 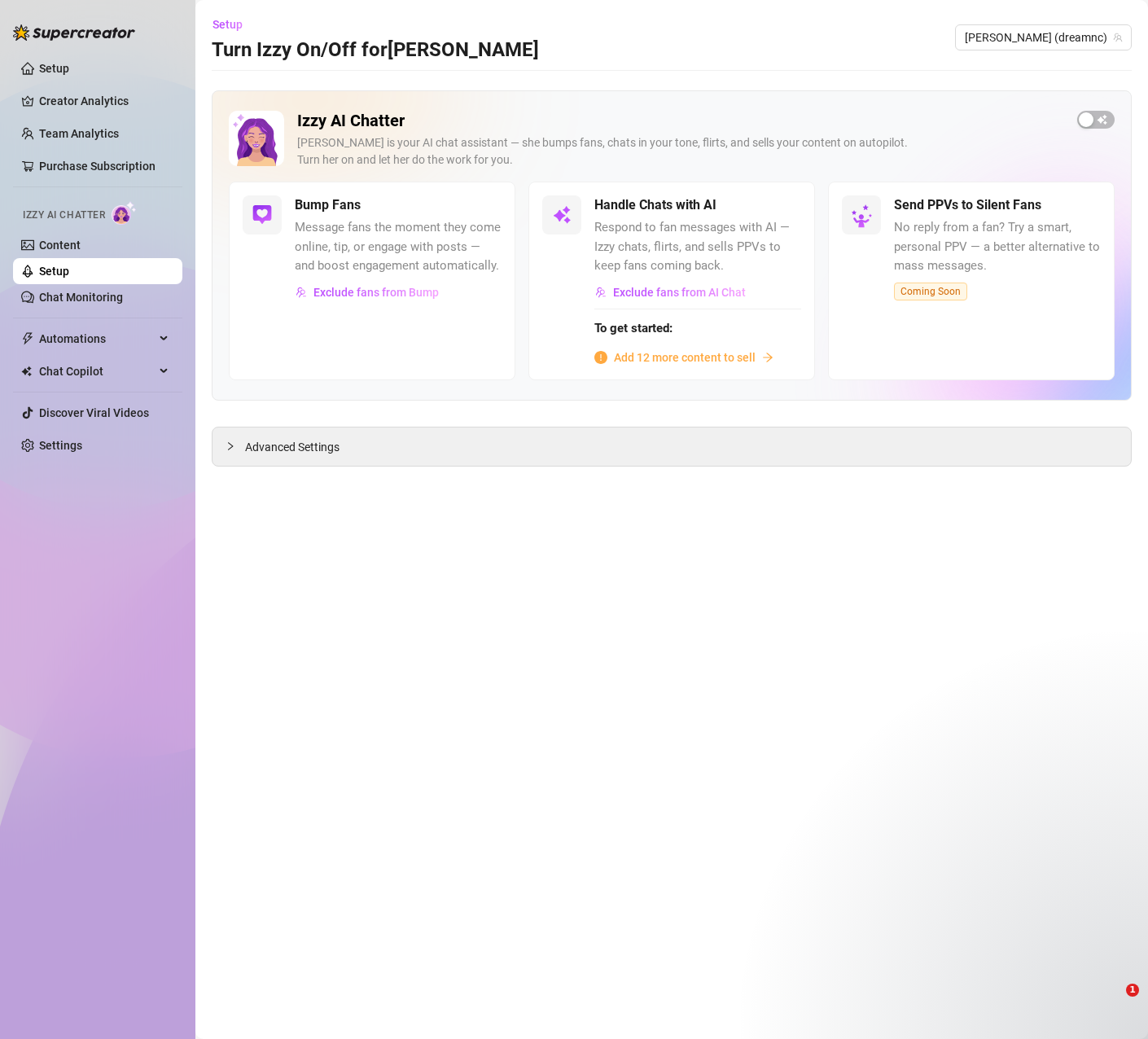 I want to click on a: Team Analytics, so click(x=79, y=134).